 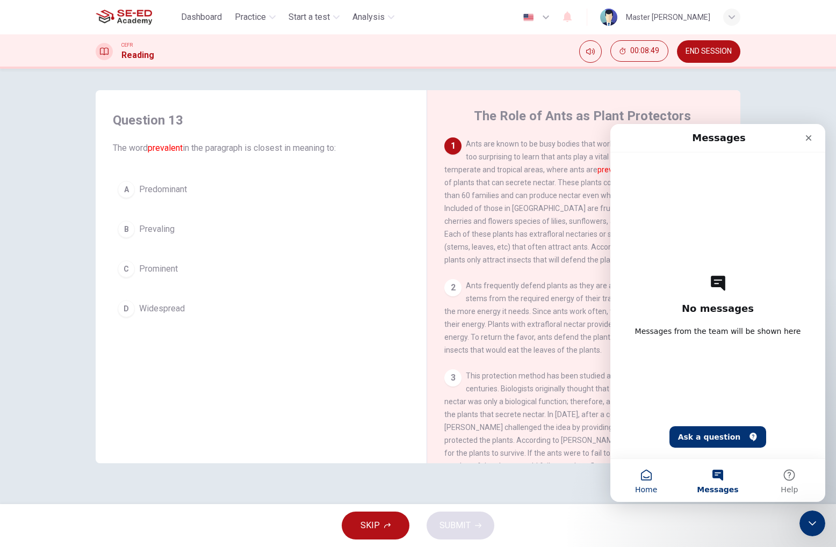 I want to click on div: A, so click(x=126, y=190).